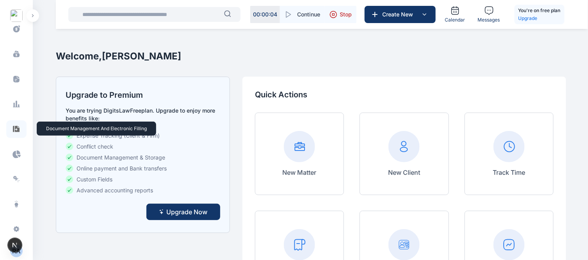 This screenshot has width=588, height=260. I want to click on button: Continue, so click(302, 14).